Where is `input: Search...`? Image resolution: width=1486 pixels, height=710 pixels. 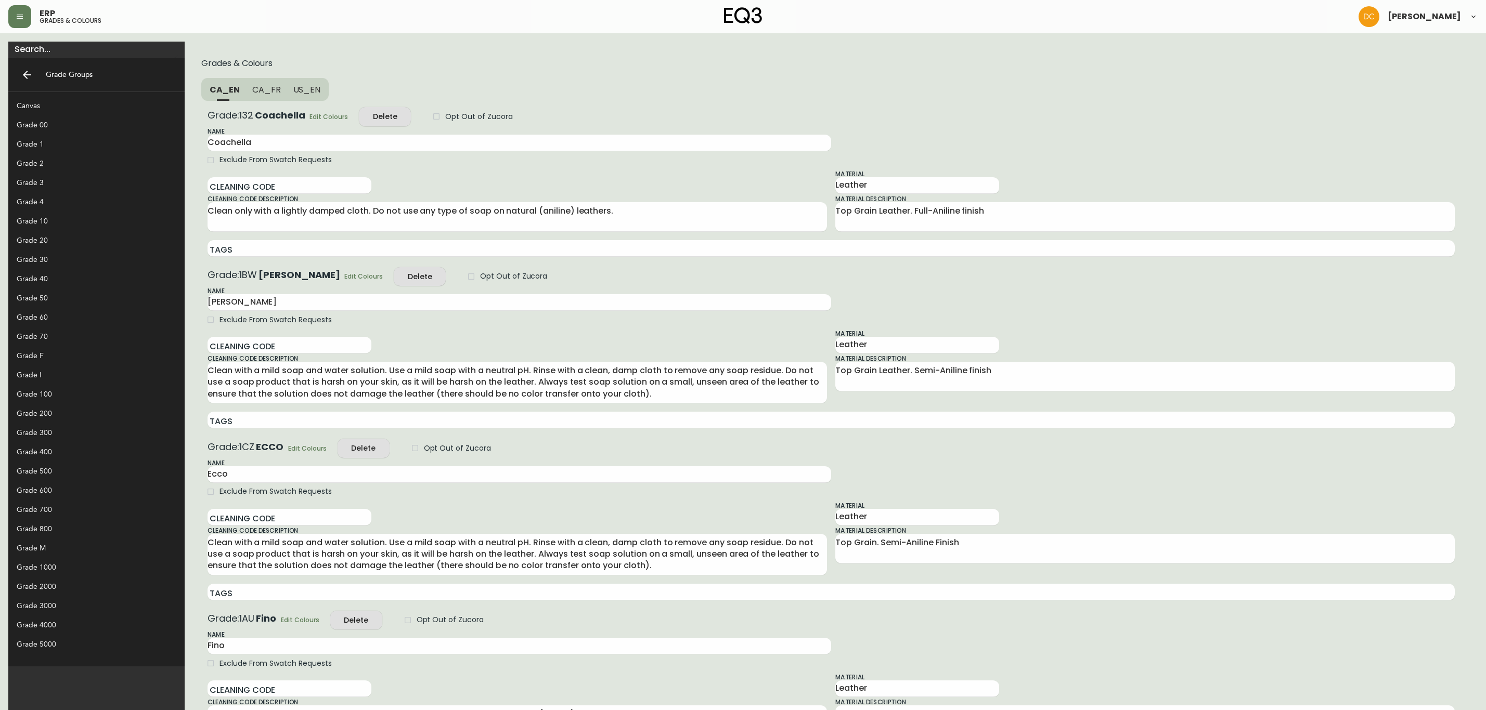 input: Search... is located at coordinates (96, 50).